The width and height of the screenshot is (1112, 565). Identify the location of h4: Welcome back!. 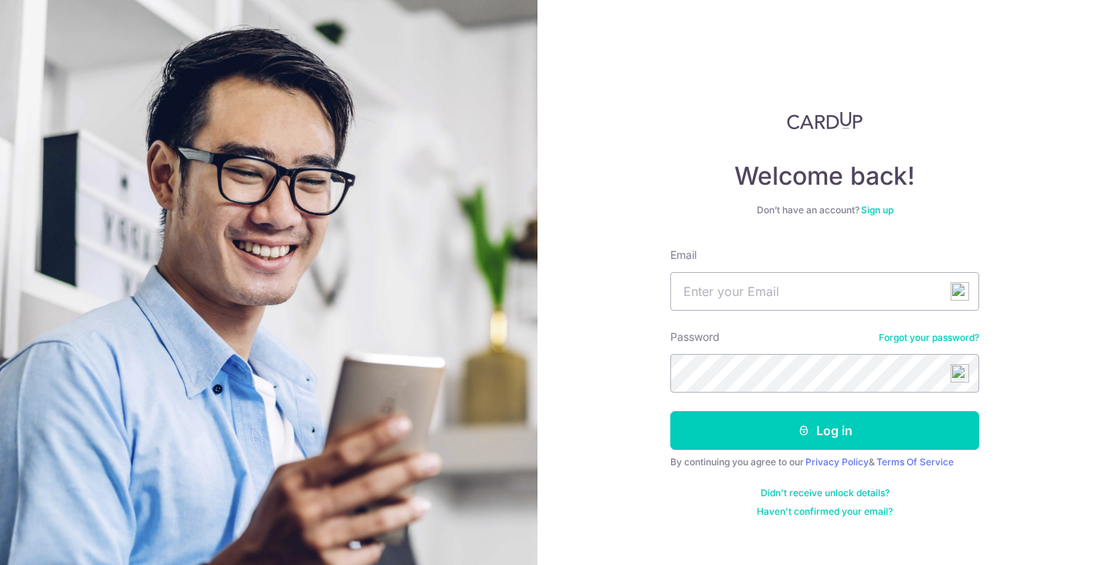
(825, 176).